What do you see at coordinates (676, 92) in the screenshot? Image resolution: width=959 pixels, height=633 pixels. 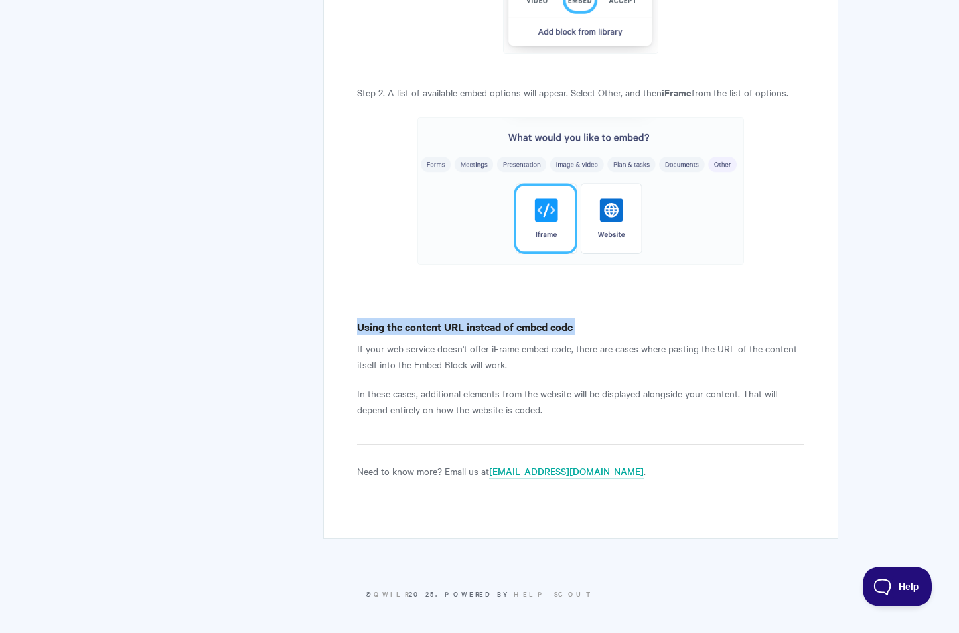 I see `strong: iFrame` at bounding box center [676, 92].